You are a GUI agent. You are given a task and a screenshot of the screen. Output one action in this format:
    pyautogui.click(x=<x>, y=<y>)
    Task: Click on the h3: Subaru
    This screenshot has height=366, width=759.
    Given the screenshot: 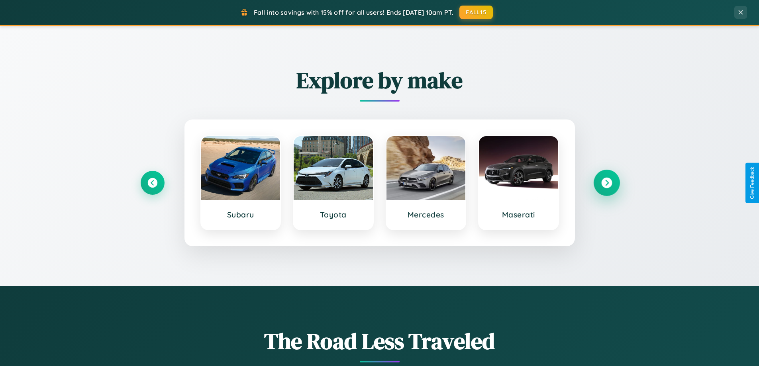 What is the action you would take?
    pyautogui.click(x=241, y=215)
    